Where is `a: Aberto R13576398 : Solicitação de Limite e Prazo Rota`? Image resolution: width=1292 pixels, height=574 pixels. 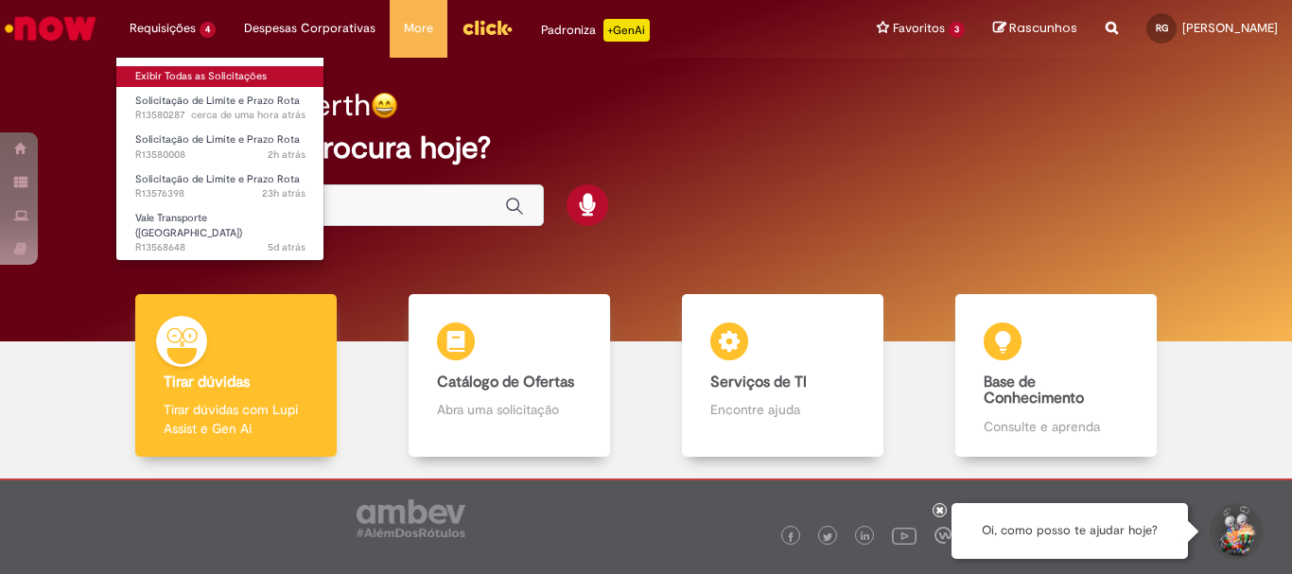 a: Aberto R13576398 : Solicitação de Limite e Prazo Rota is located at coordinates (220, 186).